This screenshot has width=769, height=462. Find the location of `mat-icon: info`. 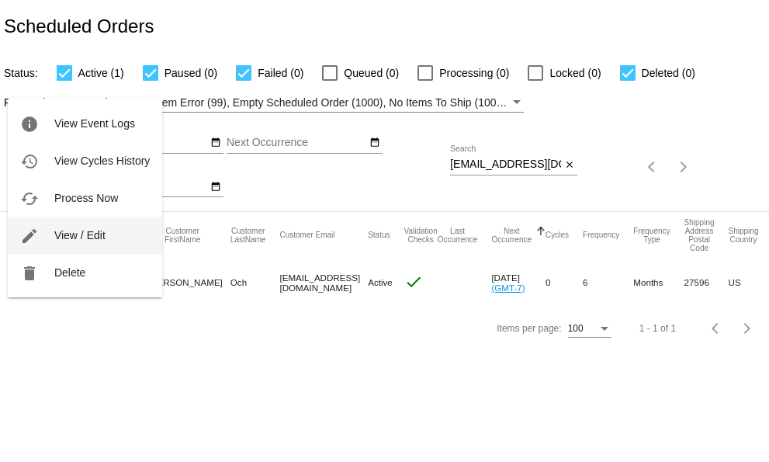

mat-icon: info is located at coordinates (30, 124).